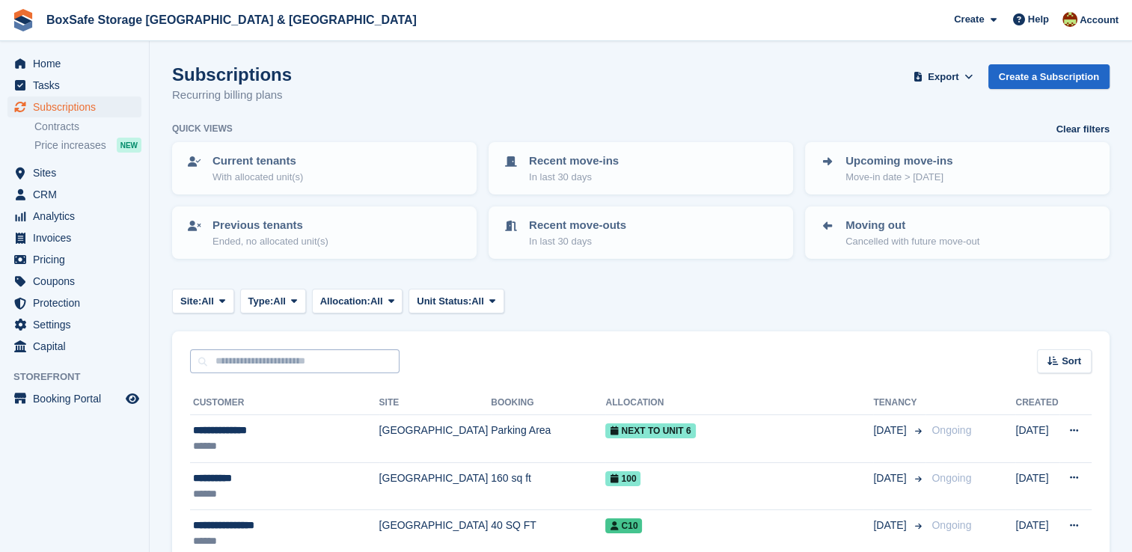 The width and height of the screenshot is (1132, 552). I want to click on th: Customer, so click(284, 403).